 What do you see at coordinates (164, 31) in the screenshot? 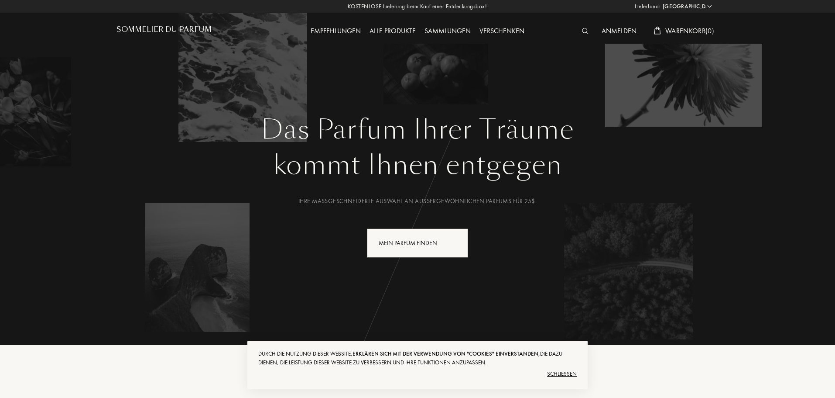
I see `a: Sommelier du Parfum` at bounding box center [164, 31].